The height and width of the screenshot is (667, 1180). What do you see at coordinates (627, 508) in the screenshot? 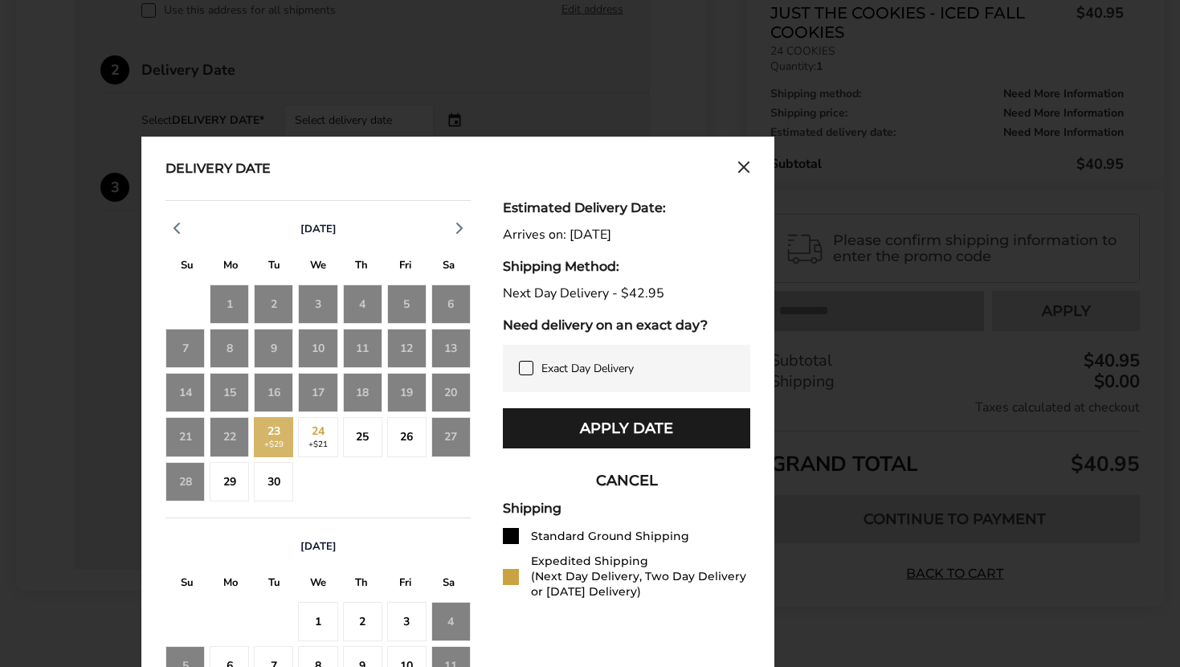
I see `div: Shipping` at bounding box center [627, 508].